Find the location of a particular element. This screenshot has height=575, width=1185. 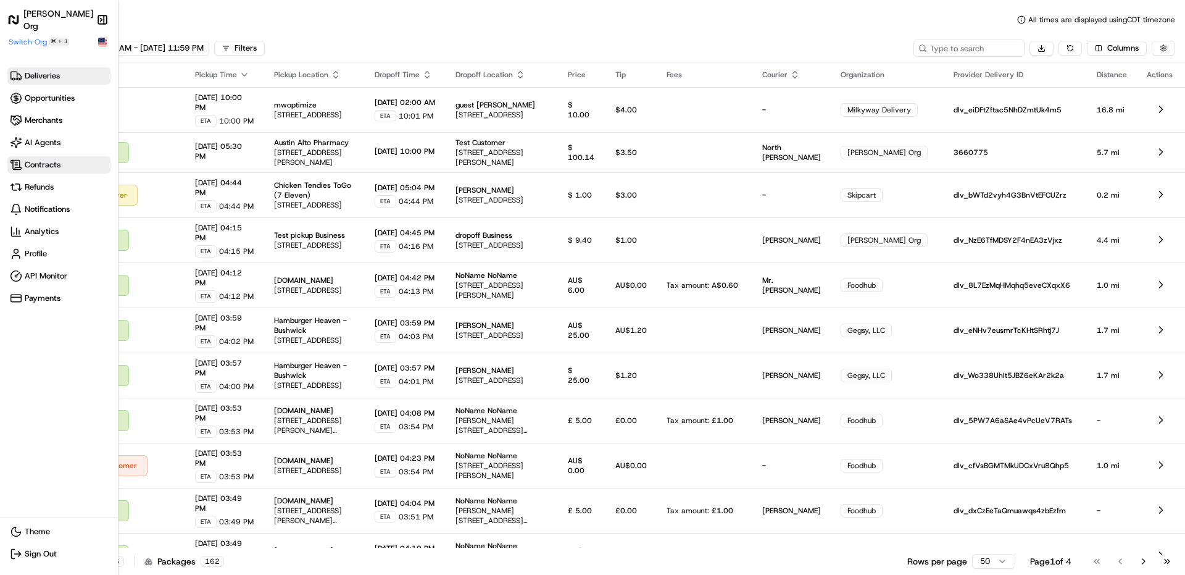

span: Notifications is located at coordinates (47, 209).